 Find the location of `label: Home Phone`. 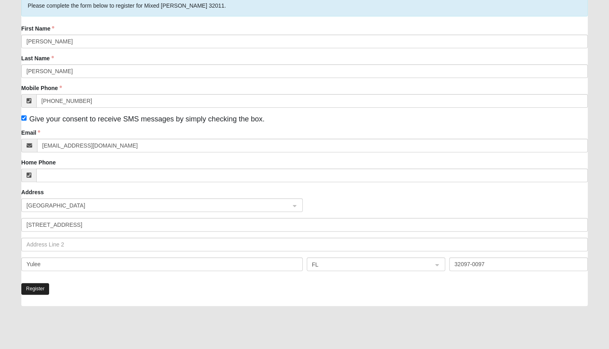

label: Home Phone is located at coordinates (39, 163).